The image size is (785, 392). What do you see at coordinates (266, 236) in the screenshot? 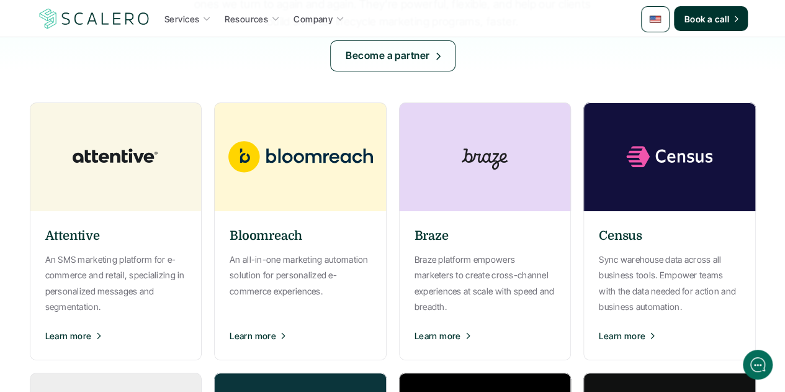
I see `h6: Bloomreach` at bounding box center [266, 236].